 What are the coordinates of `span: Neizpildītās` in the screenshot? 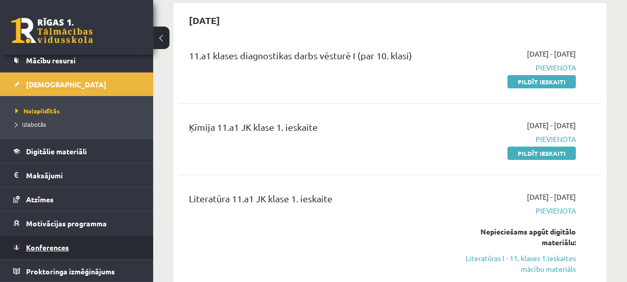 It's located at (37, 111).